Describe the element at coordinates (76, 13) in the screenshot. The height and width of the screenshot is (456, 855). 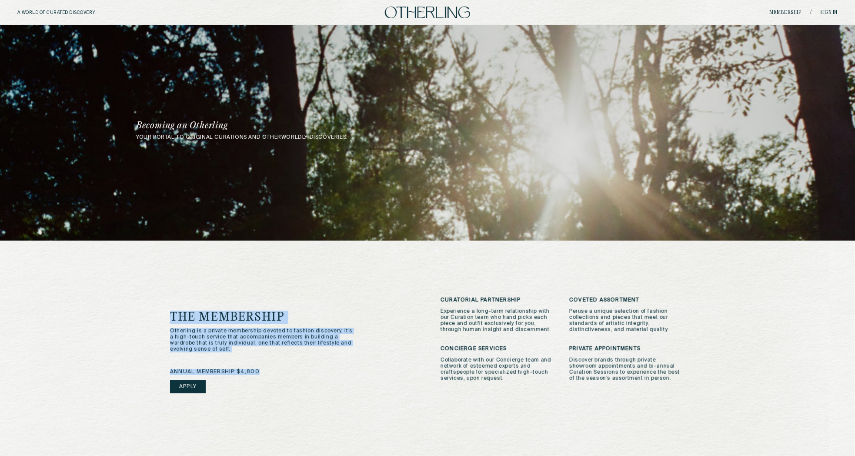
I see `h5: A WORLD OF CURATED DISCOVERY.` at that location.